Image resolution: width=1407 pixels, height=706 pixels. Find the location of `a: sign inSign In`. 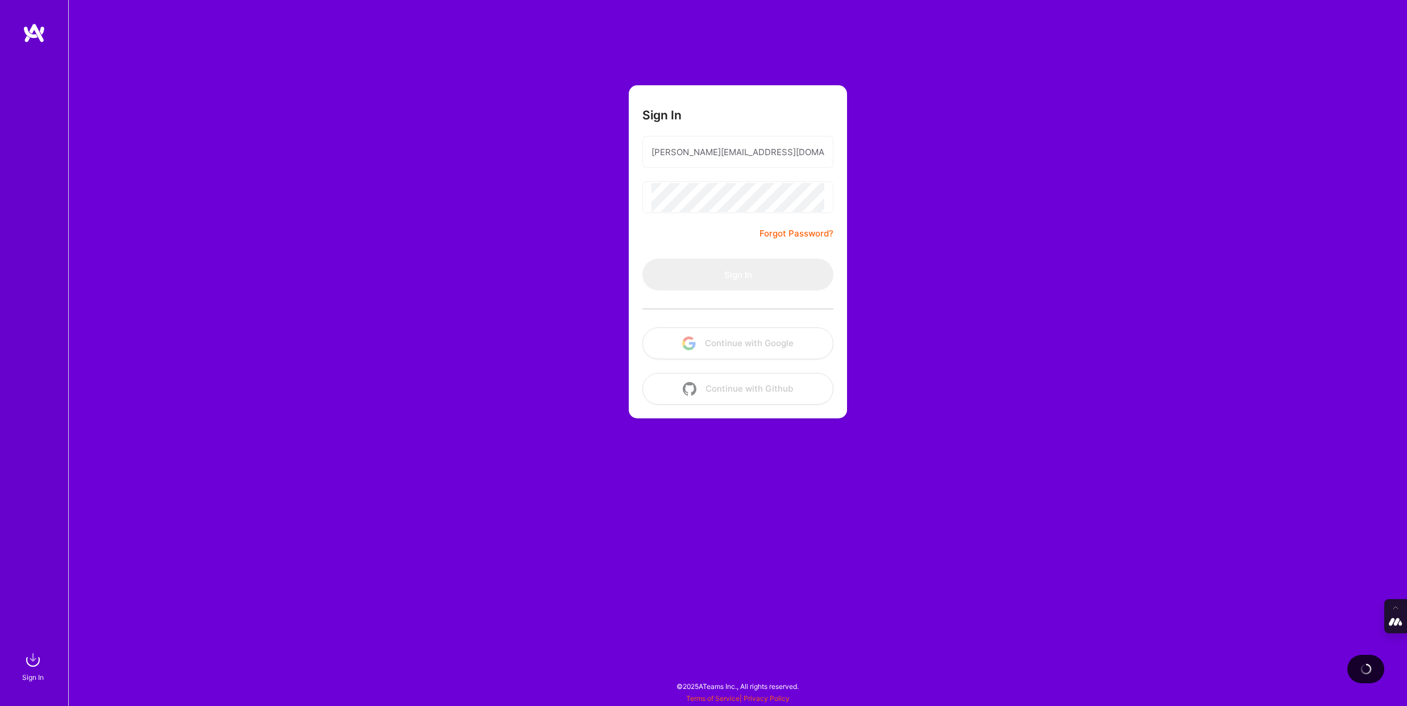

a: sign inSign In is located at coordinates (34, 666).